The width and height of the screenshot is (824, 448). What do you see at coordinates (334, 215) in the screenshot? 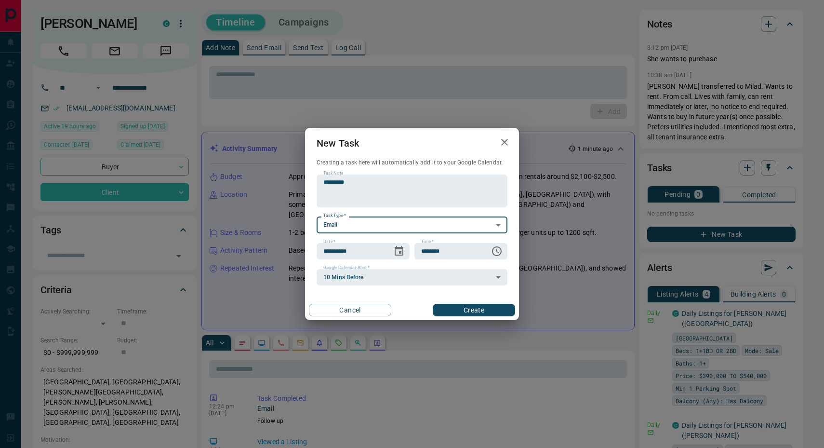
I see `label: Task Type` at bounding box center [334, 215].